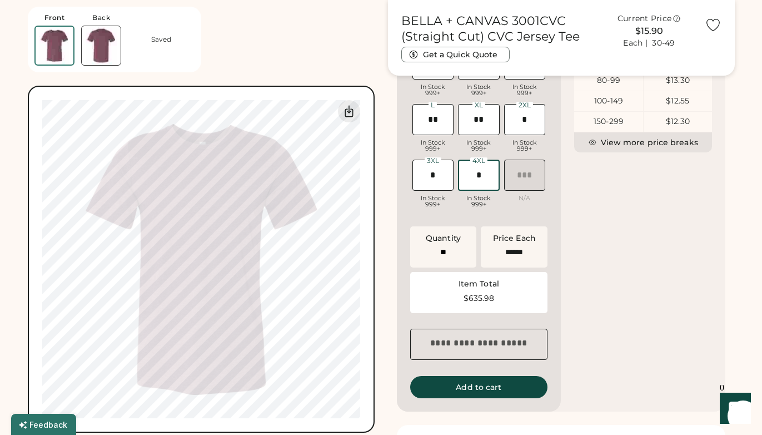  Describe the element at coordinates (433, 161) in the screenshot. I see `div: 3XL` at that location.